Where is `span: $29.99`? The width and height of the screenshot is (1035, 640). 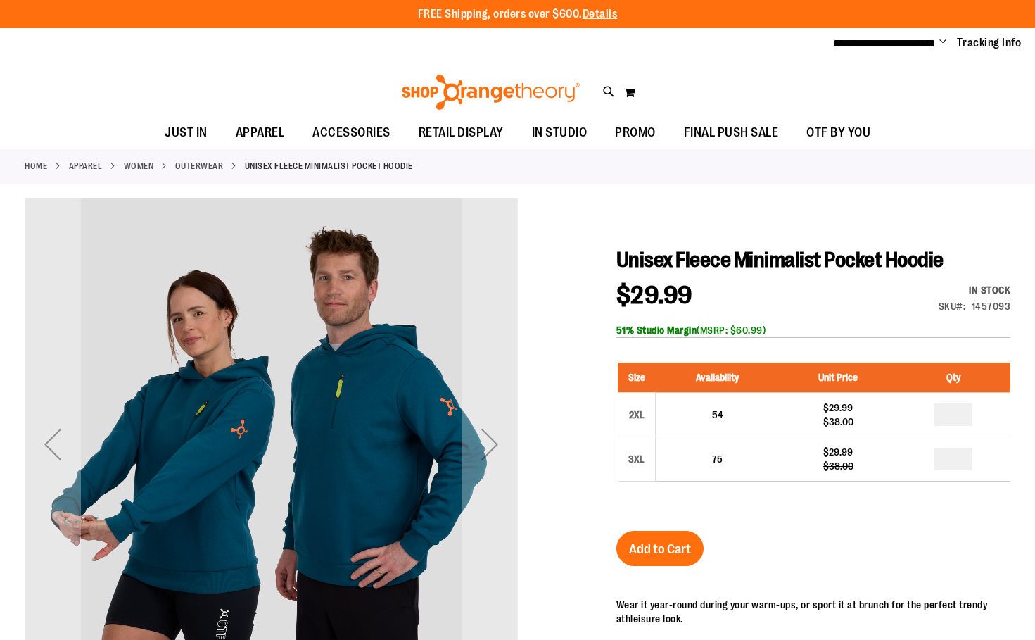
span: $29.99 is located at coordinates (654, 295).